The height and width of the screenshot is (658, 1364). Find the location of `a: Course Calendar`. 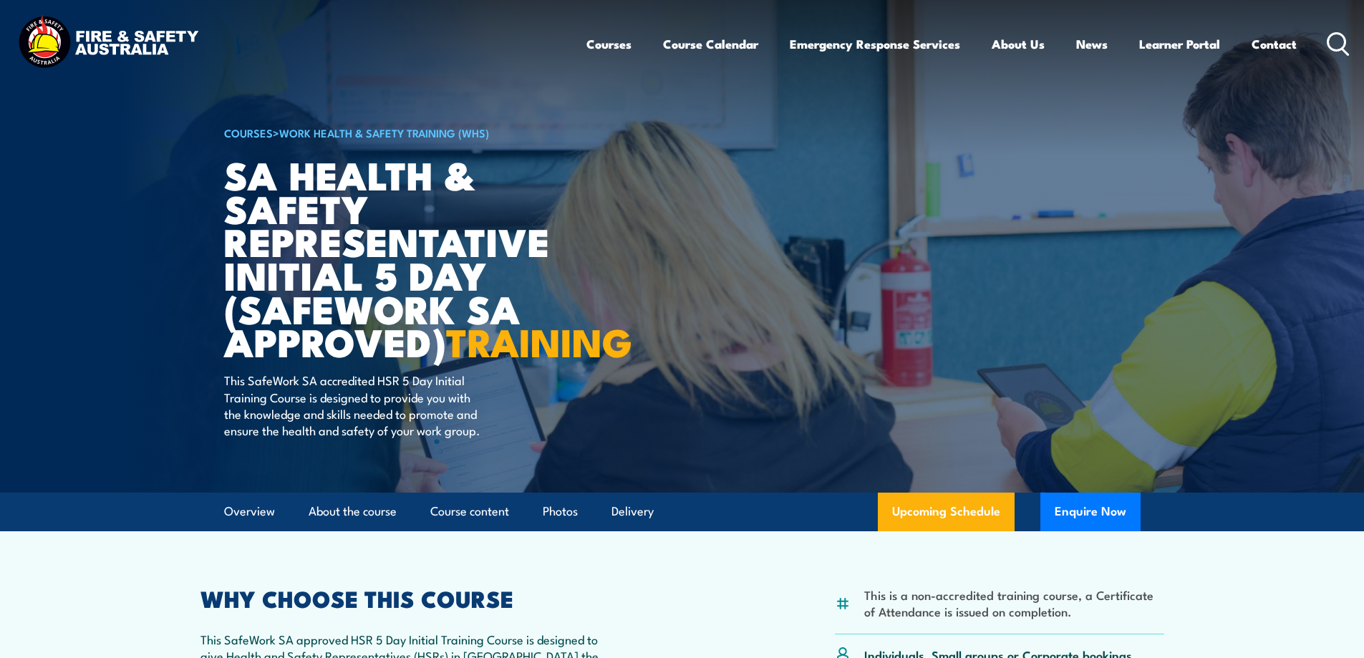

a: Course Calendar is located at coordinates (710, 44).